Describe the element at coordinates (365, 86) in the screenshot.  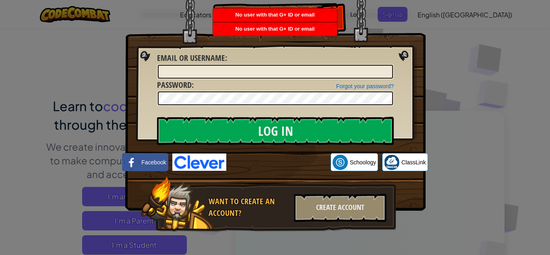
I see `a: Forgot your password?` at that location.